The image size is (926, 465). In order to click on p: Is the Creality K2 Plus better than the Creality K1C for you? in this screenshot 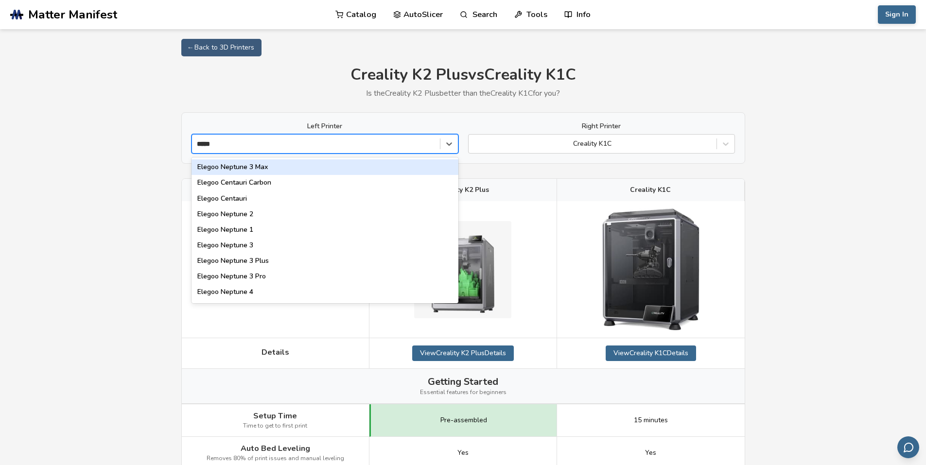, I will do `click(463, 93)`.